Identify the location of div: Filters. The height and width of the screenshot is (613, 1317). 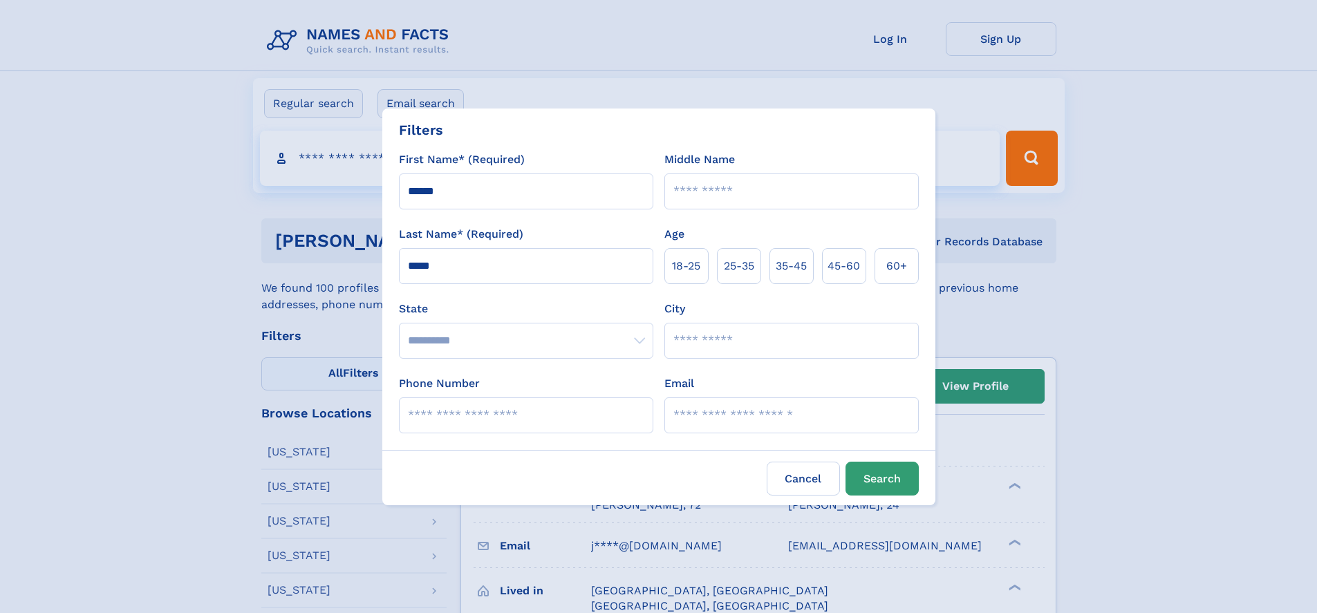
(421, 130).